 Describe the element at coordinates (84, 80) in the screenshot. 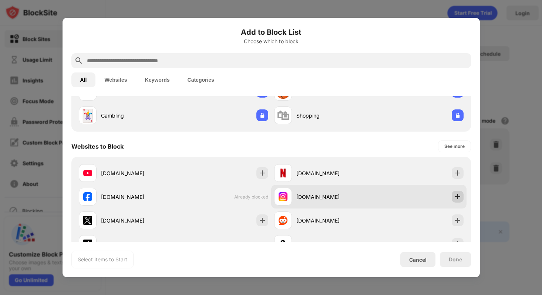

I see `button: All` at that location.